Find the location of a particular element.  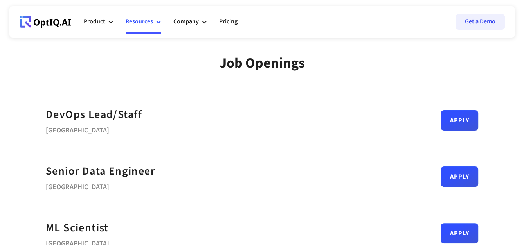

a: Get a Demo is located at coordinates (480, 22).